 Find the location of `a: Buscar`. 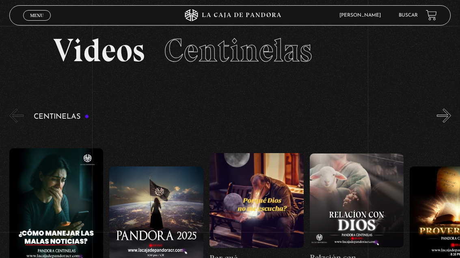

a: Buscar is located at coordinates (408, 15).